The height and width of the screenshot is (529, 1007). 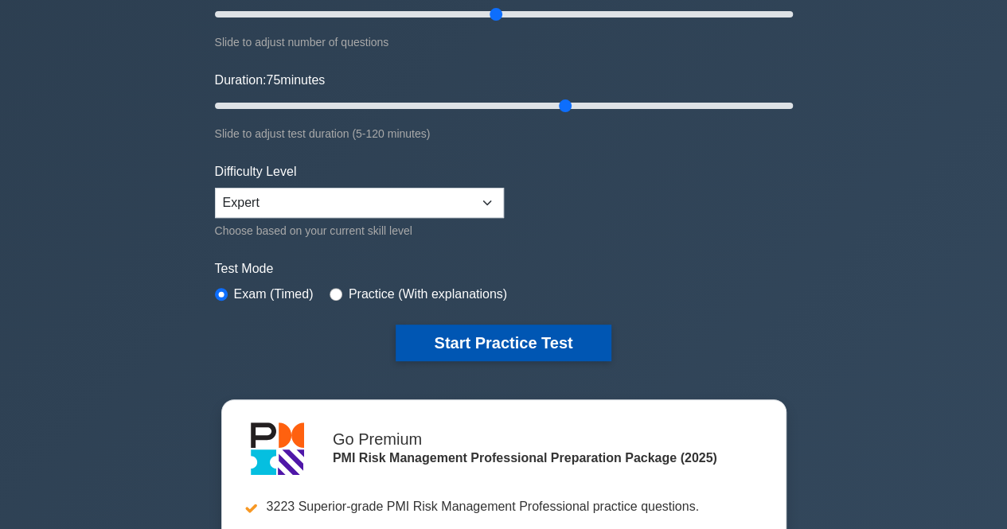 I want to click on button: Start Practice Test, so click(x=503, y=343).